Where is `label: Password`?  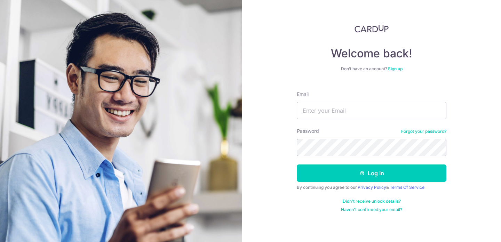 label: Password is located at coordinates (308, 131).